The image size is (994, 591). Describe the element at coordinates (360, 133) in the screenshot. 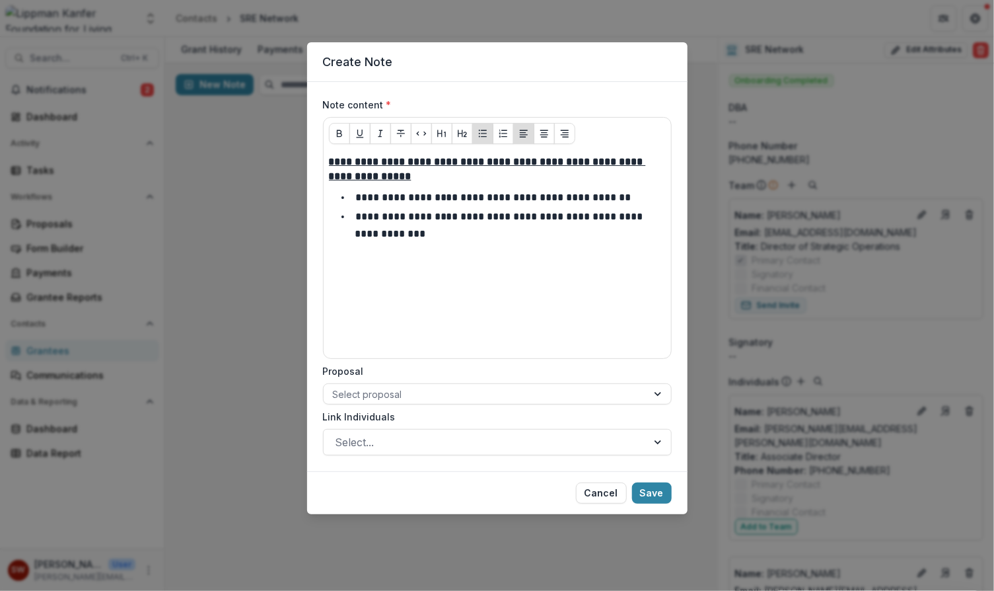

I see `button: Underline` at that location.